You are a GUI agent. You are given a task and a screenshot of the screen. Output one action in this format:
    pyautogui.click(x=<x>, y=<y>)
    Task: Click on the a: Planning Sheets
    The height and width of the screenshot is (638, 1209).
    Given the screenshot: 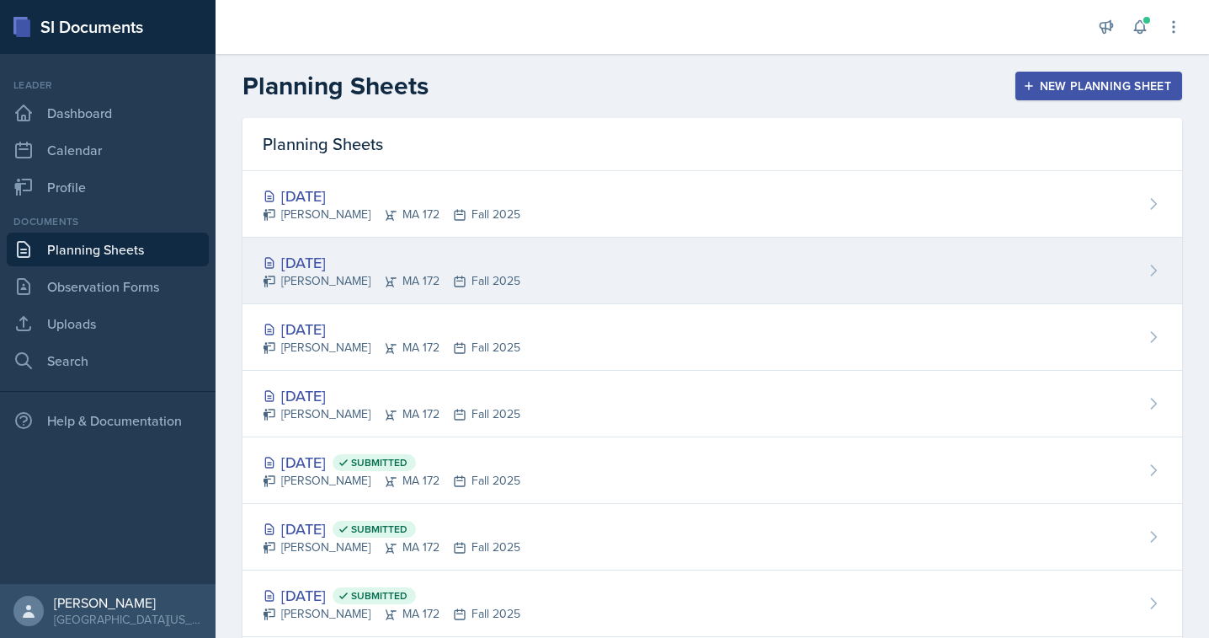 What is the action you would take?
    pyautogui.click(x=108, y=249)
    